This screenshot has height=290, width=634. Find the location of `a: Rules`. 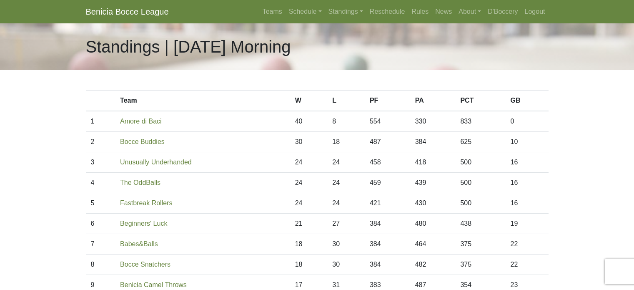

a: Rules is located at coordinates (420, 12).